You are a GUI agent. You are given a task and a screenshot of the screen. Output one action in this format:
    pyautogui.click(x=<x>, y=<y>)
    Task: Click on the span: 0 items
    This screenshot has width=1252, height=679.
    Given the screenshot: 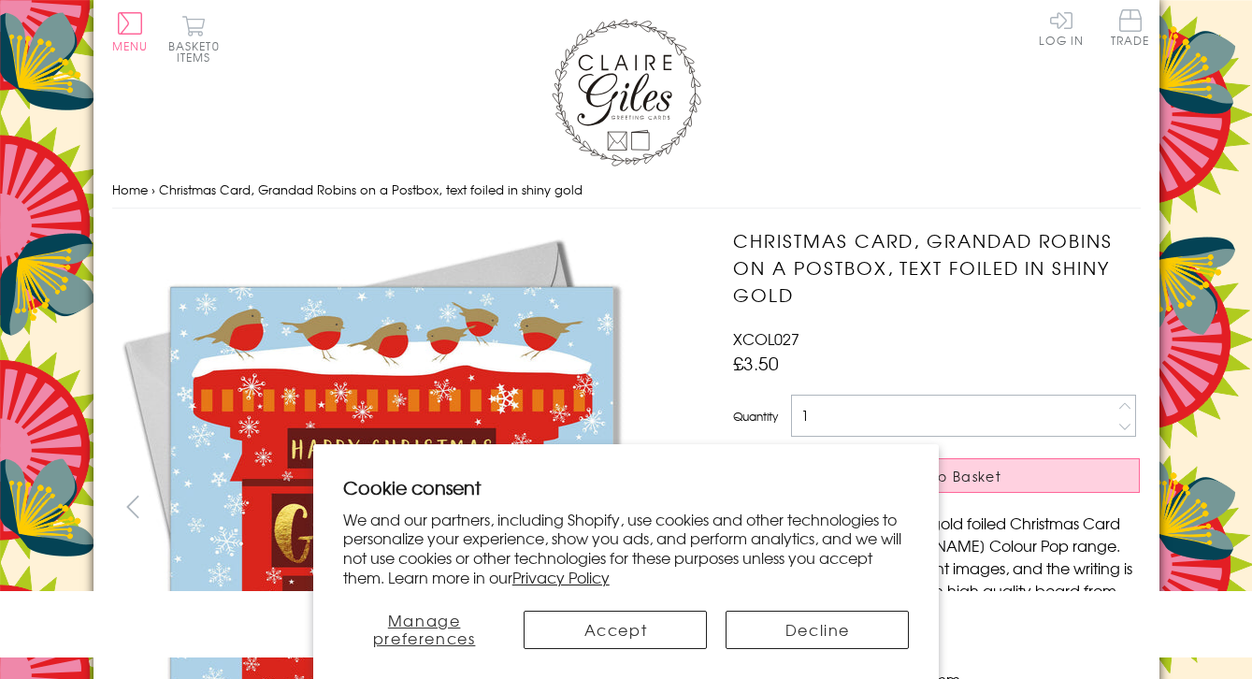 What is the action you would take?
    pyautogui.click(x=198, y=51)
    